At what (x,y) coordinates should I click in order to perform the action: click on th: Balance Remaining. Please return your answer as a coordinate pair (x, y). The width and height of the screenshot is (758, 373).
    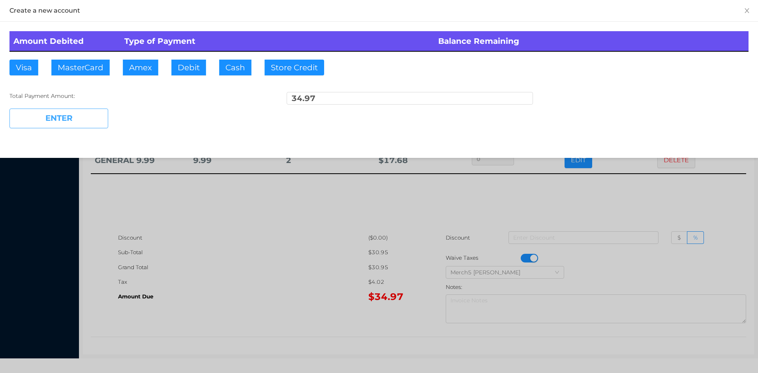
    Looking at the image, I should click on (591, 41).